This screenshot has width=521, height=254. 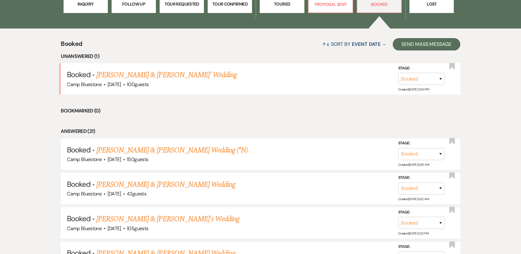 What do you see at coordinates (432, 4) in the screenshot?
I see `p: Lost` at bounding box center [432, 4].